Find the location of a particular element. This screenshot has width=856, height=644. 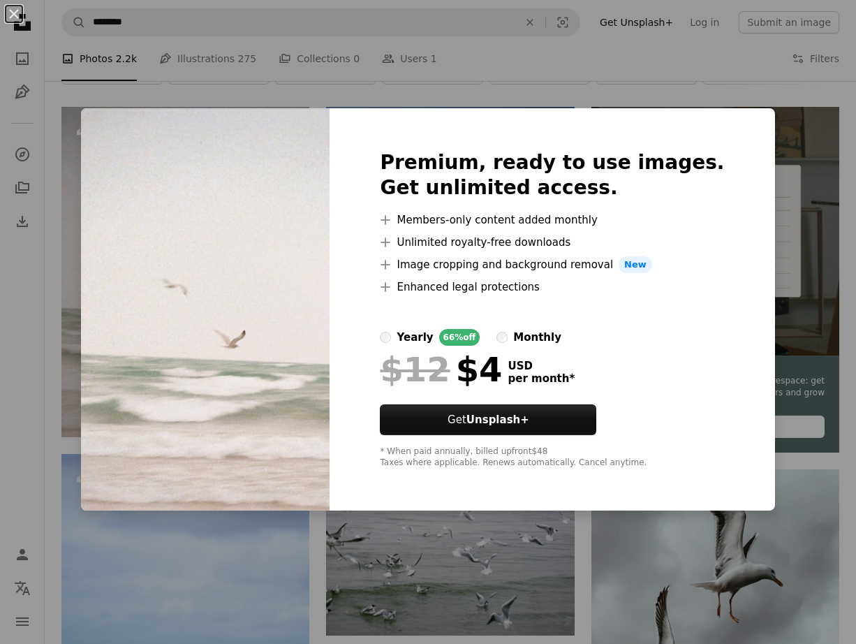

div: * When paid annually, billed upfront $48 Taxes where applicable. Renews automatically. Cancel any... is located at coordinates (552, 457).